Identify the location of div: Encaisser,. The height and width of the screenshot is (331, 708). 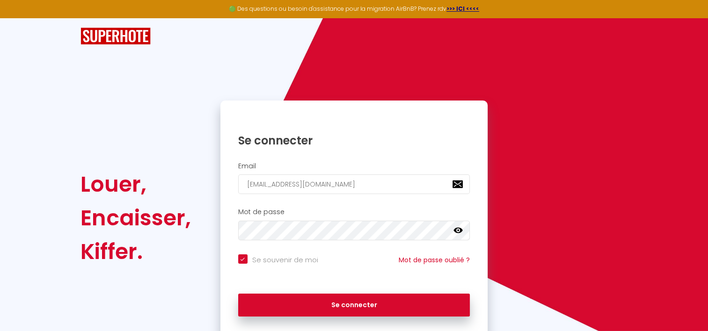
(136, 218).